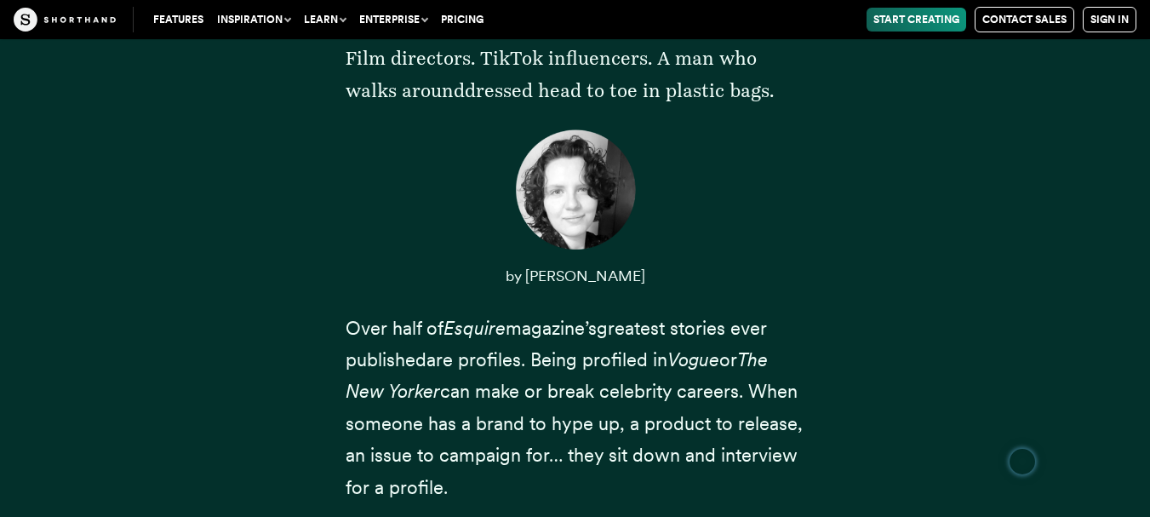 This screenshot has height=517, width=1150. What do you see at coordinates (557, 375) in the screenshot?
I see `em: The New Yorker` at bounding box center [557, 375].